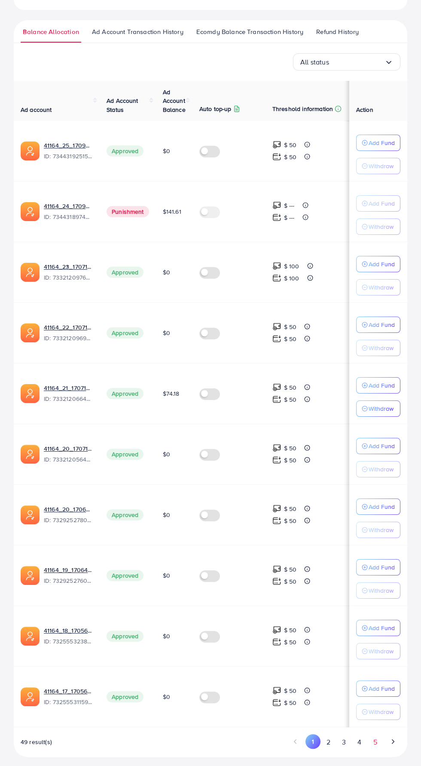 The width and height of the screenshot is (421, 766). Describe the element at coordinates (68, 459) in the screenshot. I see `span: ID: 7332120564271874049` at that location.